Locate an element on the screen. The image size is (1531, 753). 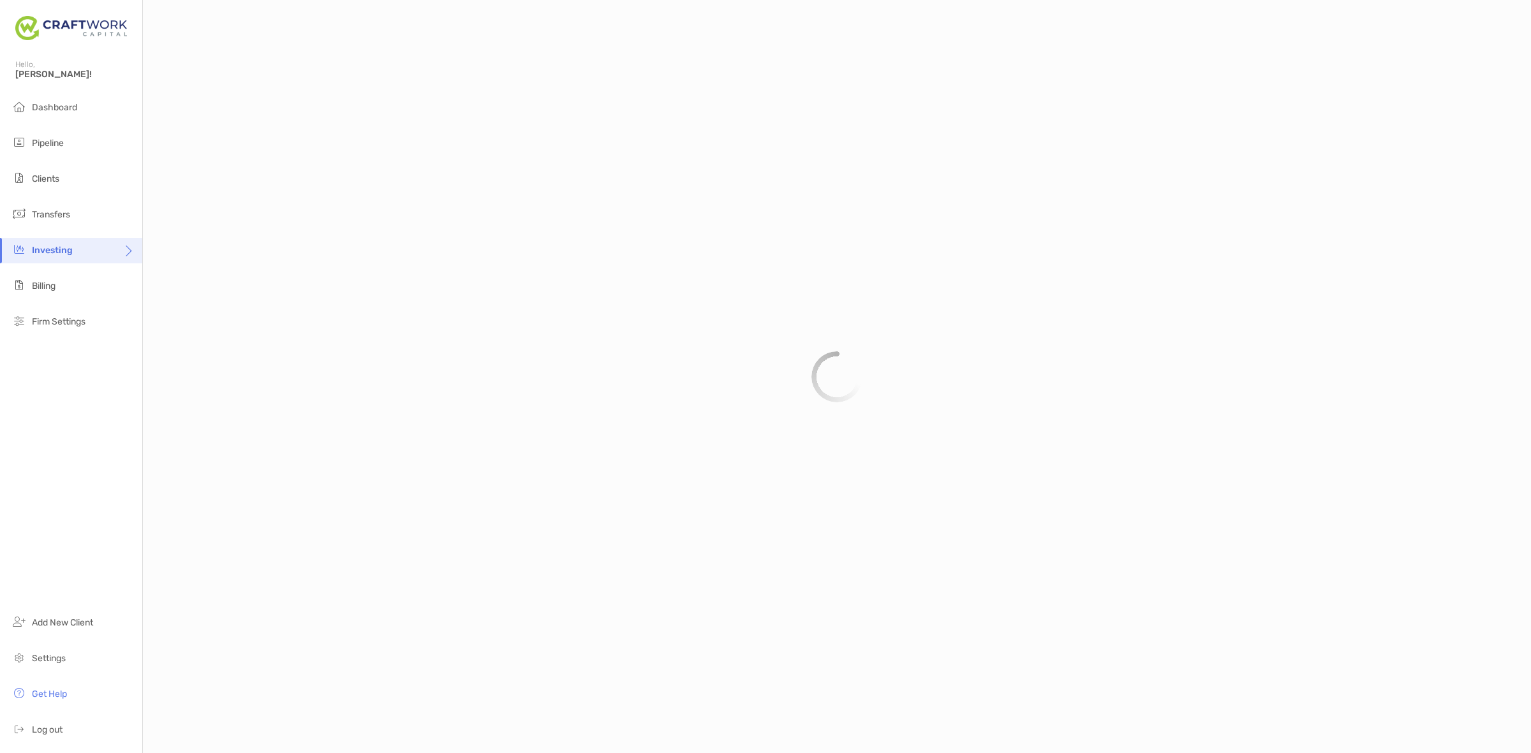
span: Investing is located at coordinates (52, 250).